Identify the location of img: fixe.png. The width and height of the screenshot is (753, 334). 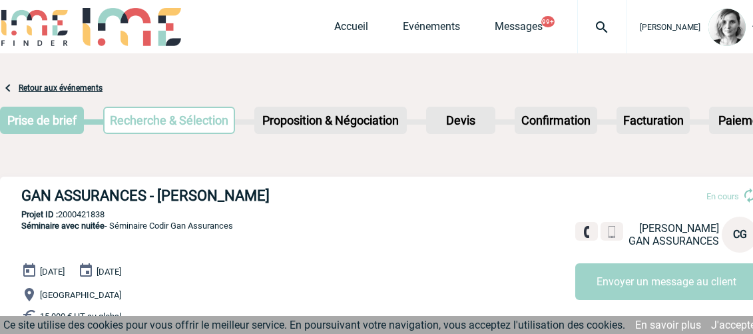
(587, 232).